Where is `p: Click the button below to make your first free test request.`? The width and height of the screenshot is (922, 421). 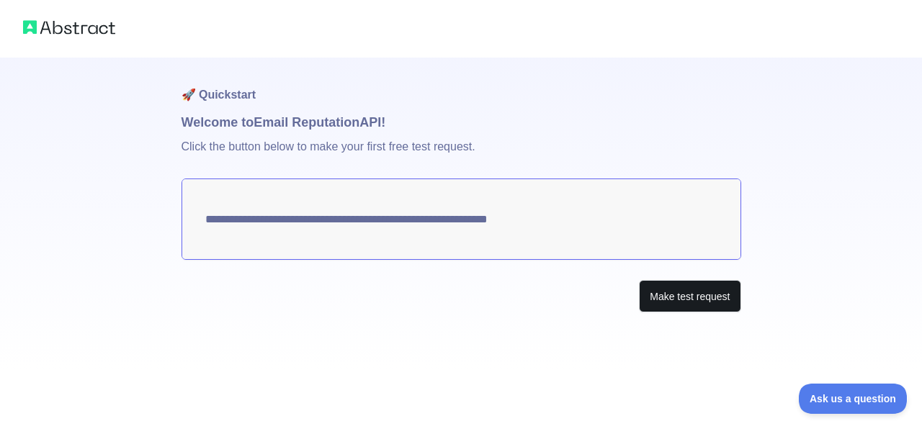
p: Click the button below to make your first free test request. is located at coordinates (461, 156).